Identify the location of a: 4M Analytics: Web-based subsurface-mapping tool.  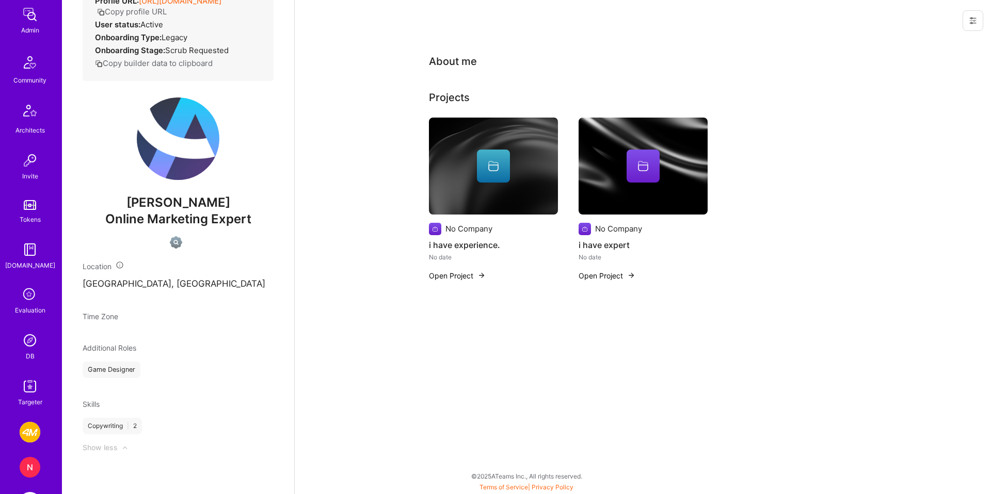
(30, 433).